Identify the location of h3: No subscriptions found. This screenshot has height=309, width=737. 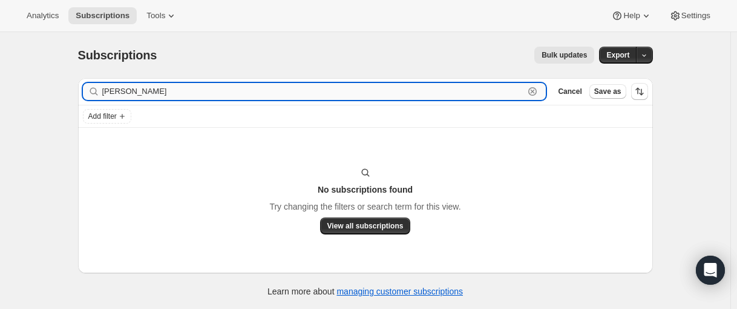
(365, 189).